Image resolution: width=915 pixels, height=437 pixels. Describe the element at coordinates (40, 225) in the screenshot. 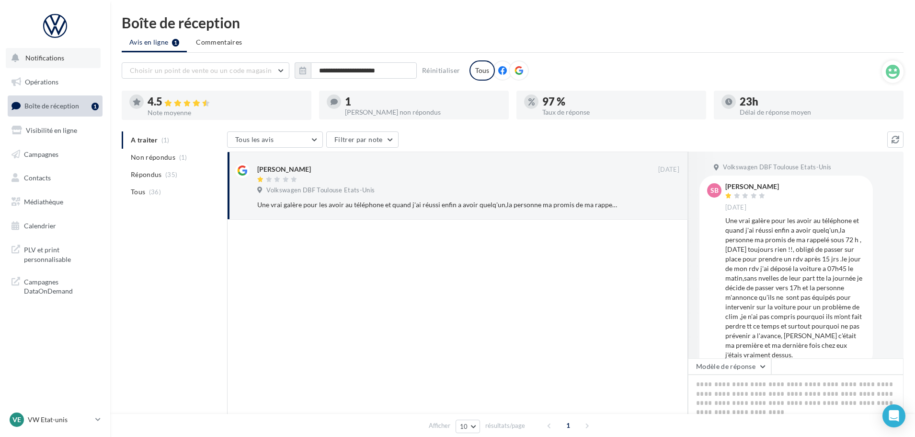

I see `span: Calendrier` at that location.